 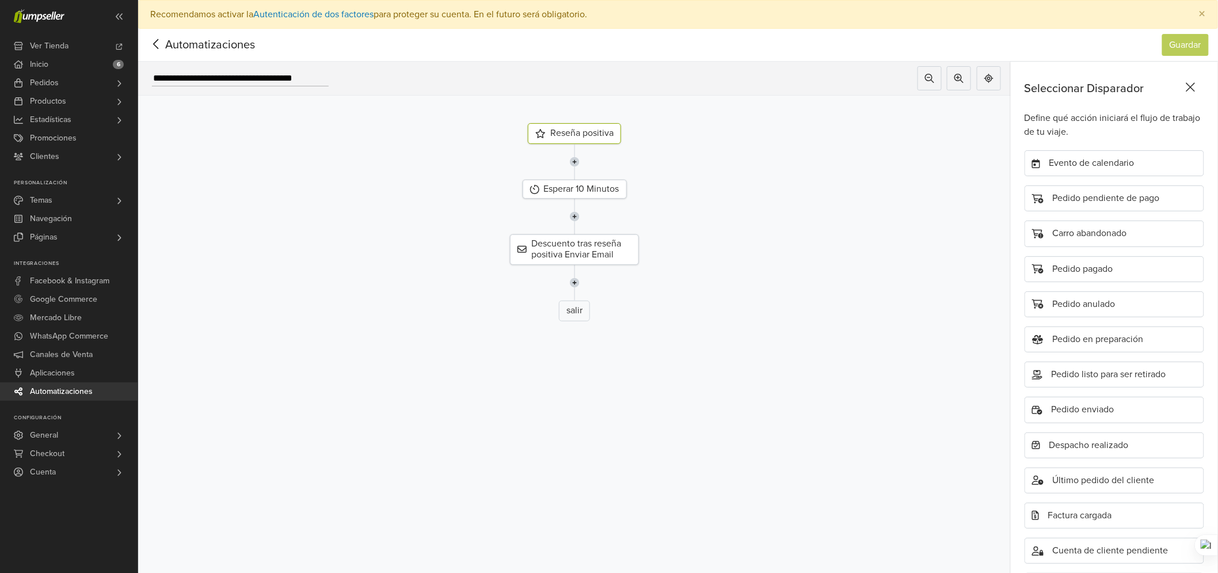 What do you see at coordinates (574, 134) in the screenshot?
I see `div: Reseña positiva` at bounding box center [574, 134].